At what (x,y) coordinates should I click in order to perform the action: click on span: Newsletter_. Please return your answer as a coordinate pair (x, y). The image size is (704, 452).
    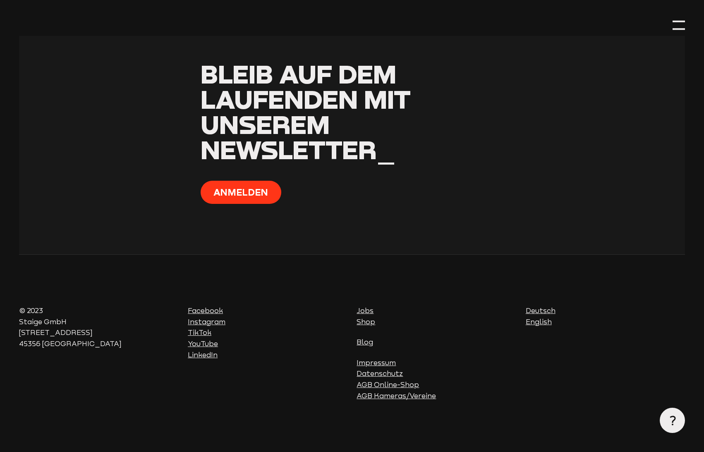
    Looking at the image, I should click on (298, 149).